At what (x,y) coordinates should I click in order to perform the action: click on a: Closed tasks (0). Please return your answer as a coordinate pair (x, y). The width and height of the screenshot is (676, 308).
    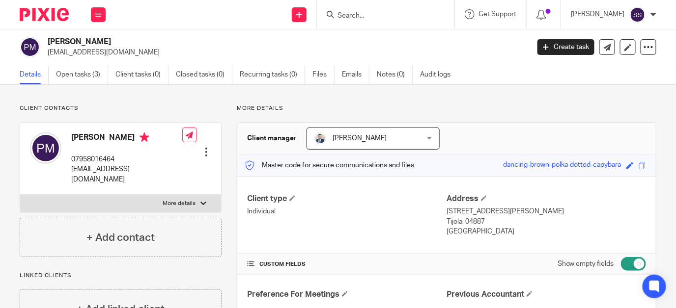
    Looking at the image, I should click on (204, 75).